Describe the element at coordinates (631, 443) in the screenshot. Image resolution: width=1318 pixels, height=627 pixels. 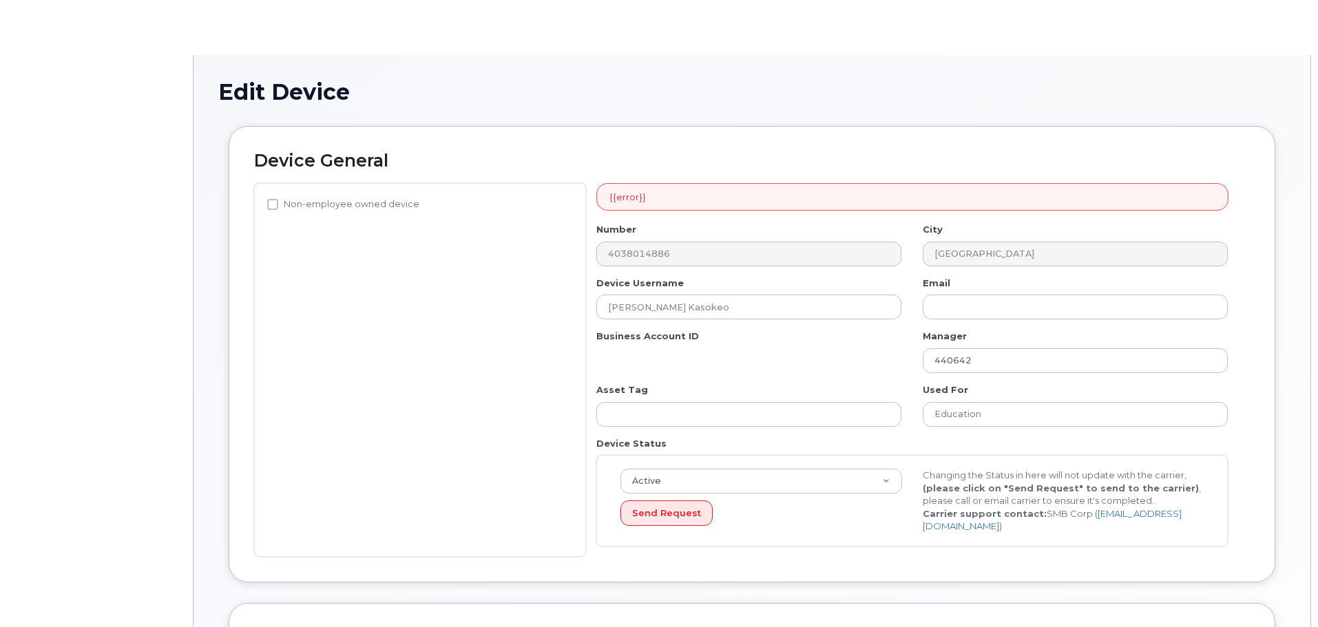
I see `label: Device Status` at that location.